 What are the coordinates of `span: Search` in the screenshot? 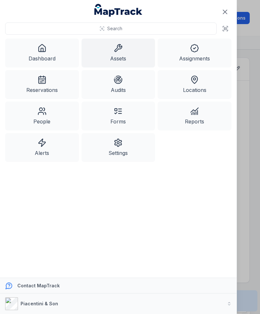 It's located at (115, 29).